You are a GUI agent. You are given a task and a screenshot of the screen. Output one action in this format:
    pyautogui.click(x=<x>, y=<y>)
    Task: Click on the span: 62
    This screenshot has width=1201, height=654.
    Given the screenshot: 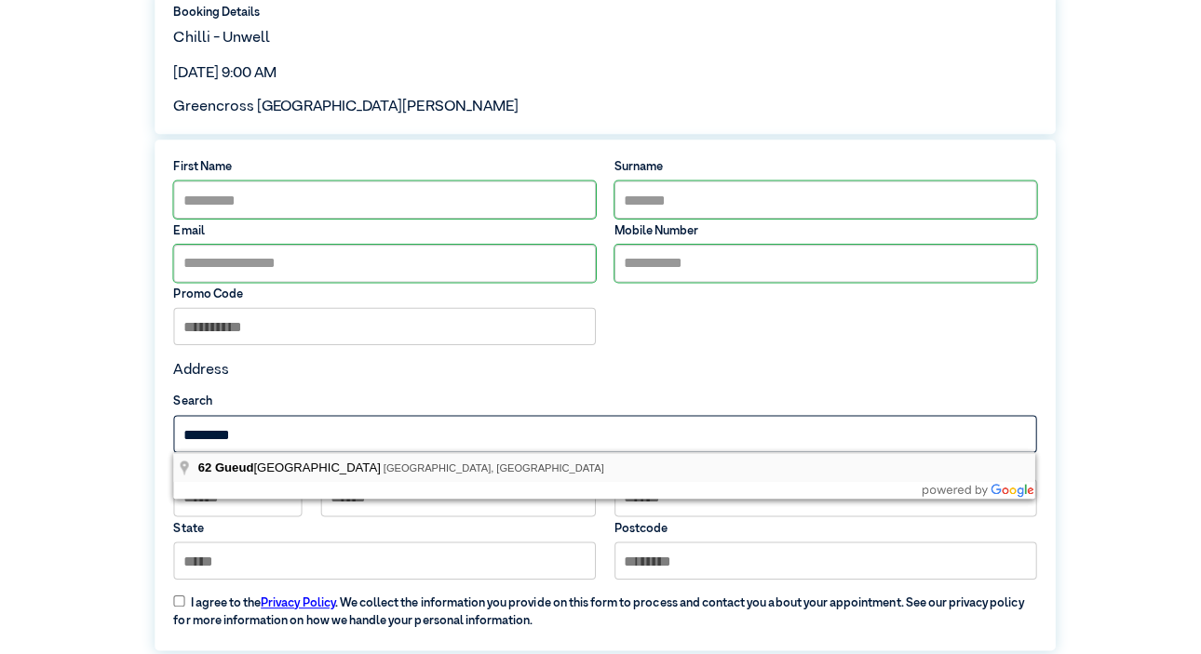 What is the action you would take?
    pyautogui.click(x=203, y=465)
    